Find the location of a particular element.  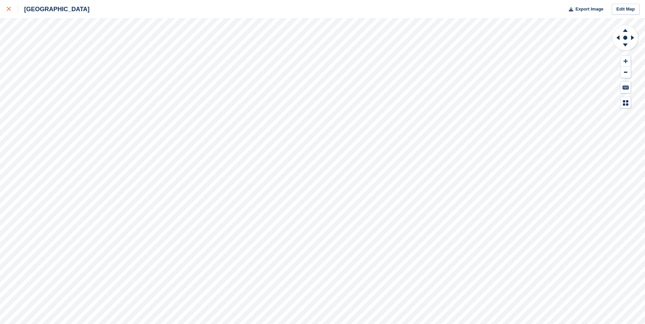

button: Map Legend is located at coordinates (626, 103).